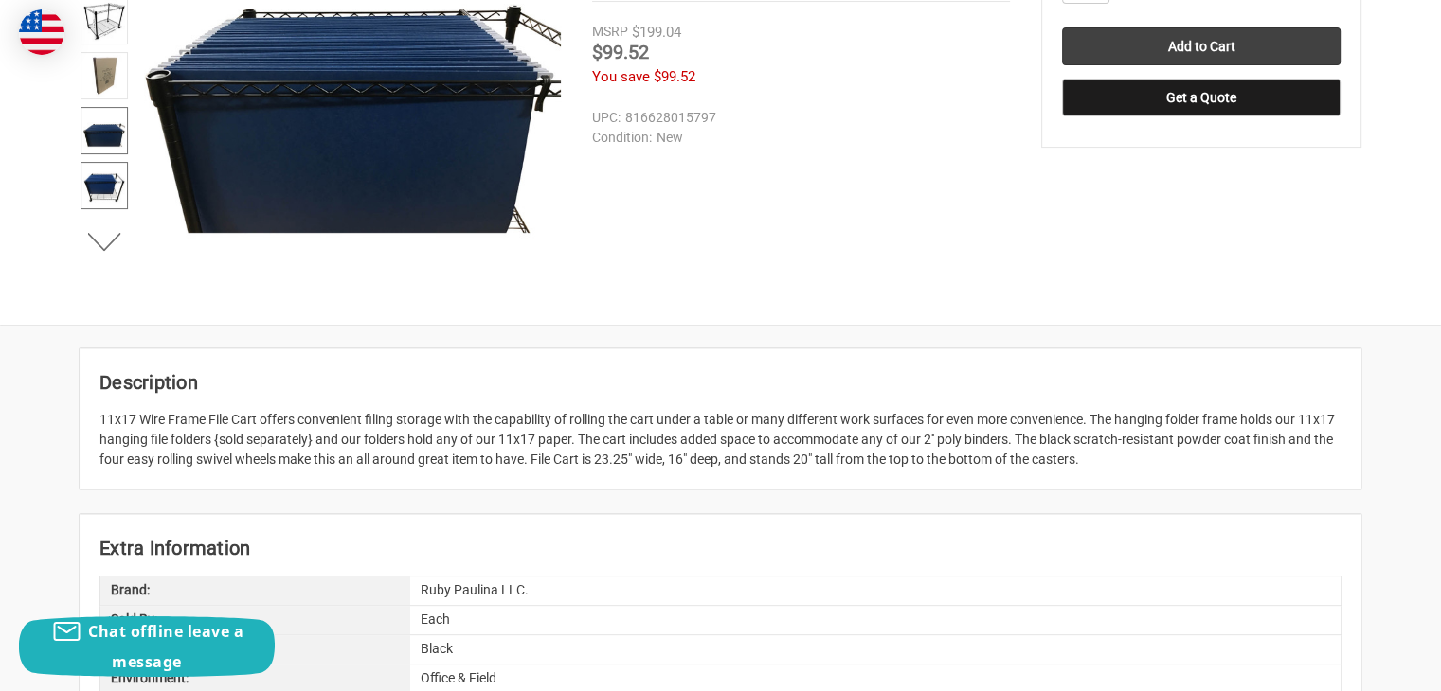 Image resolution: width=1441 pixels, height=691 pixels. Describe the element at coordinates (621, 137) in the screenshot. I see `dt: Condition:` at that location.